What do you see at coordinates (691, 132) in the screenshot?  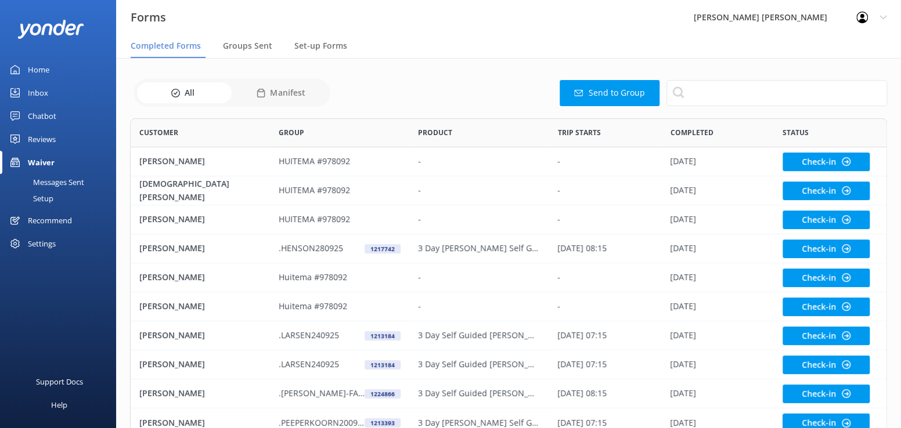 I see `span: Completed` at bounding box center [691, 132].